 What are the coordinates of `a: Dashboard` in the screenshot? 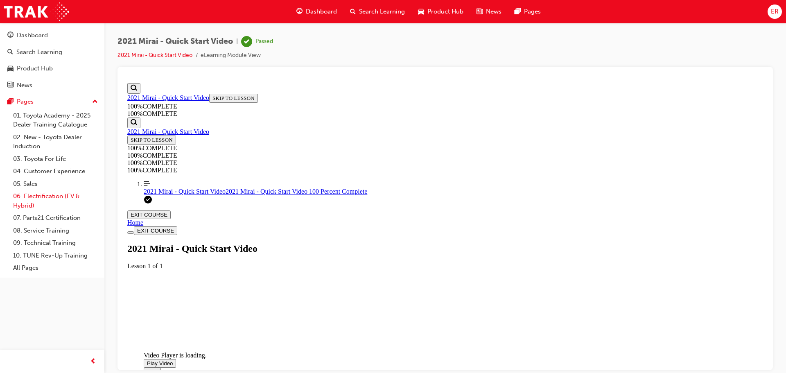 It's located at (52, 35).